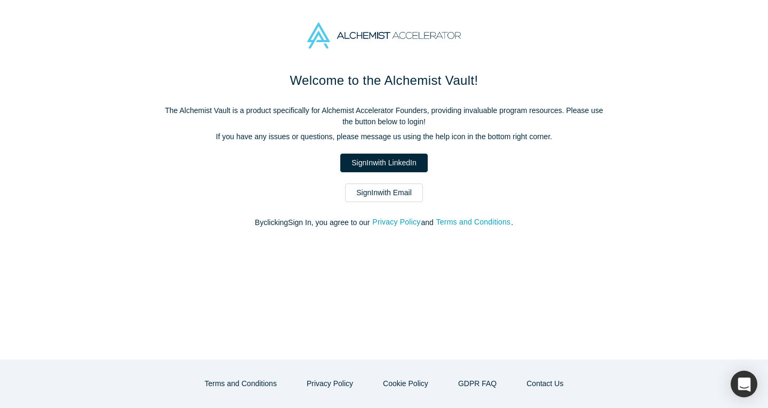  Describe the element at coordinates (384, 116) in the screenshot. I see `p: The Alchemist Vault is a product specifically for Alchemist Accelerator Founders, providing inval...` at that location.